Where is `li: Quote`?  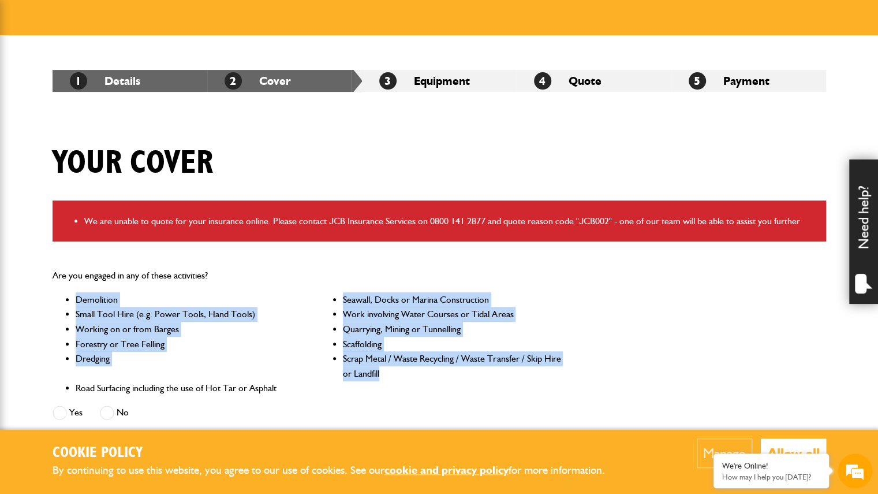
li: Quote is located at coordinates (594, 81).